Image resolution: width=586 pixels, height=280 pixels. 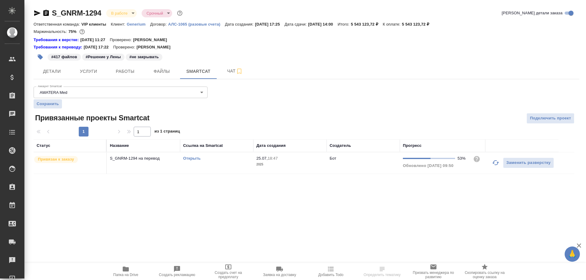 I want to click on p: #не закрывать, so click(x=144, y=57).